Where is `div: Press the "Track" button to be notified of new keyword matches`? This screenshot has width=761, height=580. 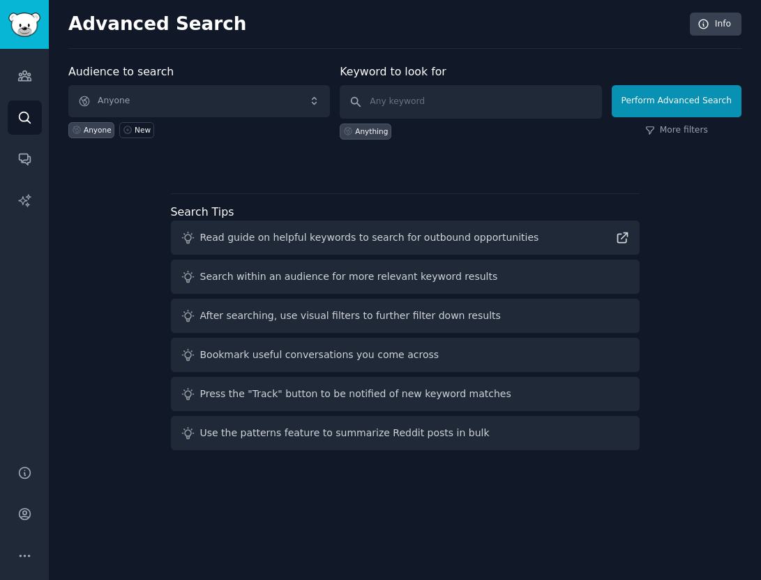
div: Press the "Track" button to be notified of new keyword matches is located at coordinates (356, 393).